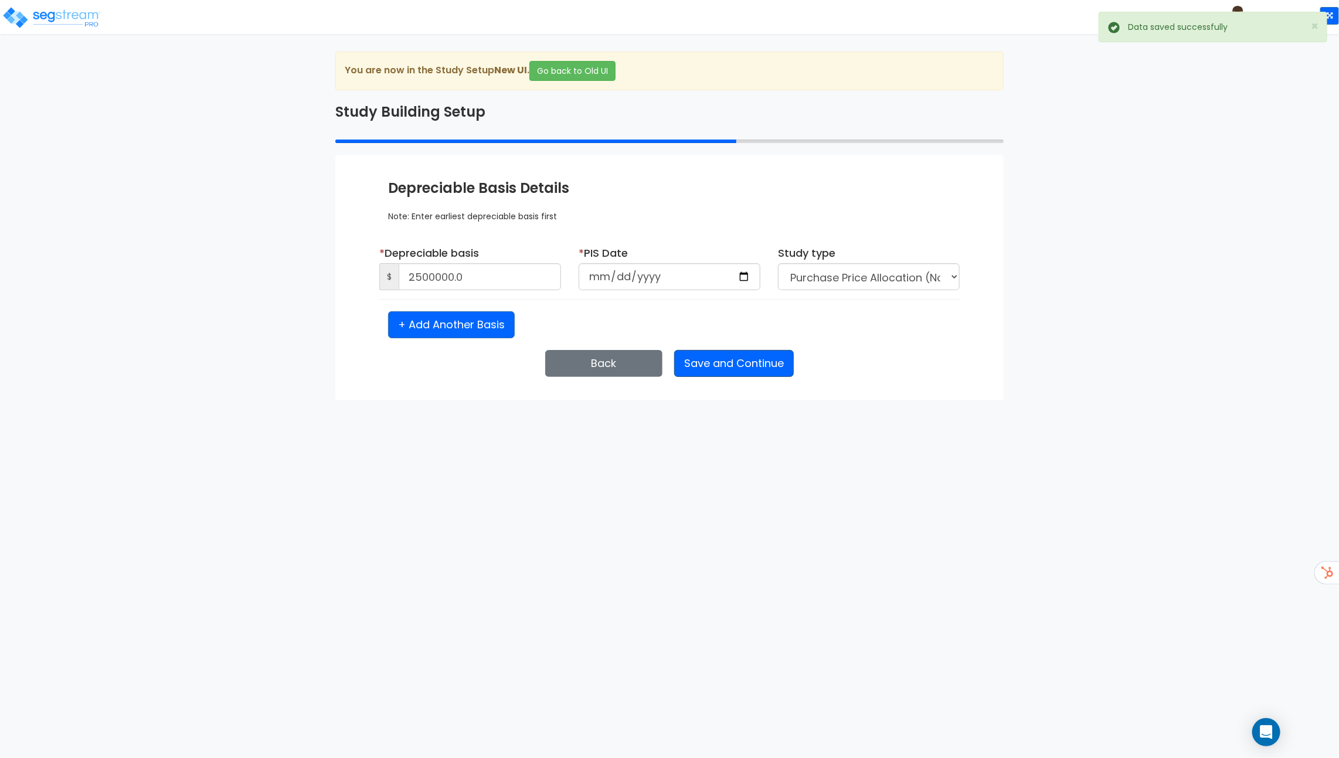 The width and height of the screenshot is (1339, 758). I want to click on span: Data saved successfully, so click(1213, 27).